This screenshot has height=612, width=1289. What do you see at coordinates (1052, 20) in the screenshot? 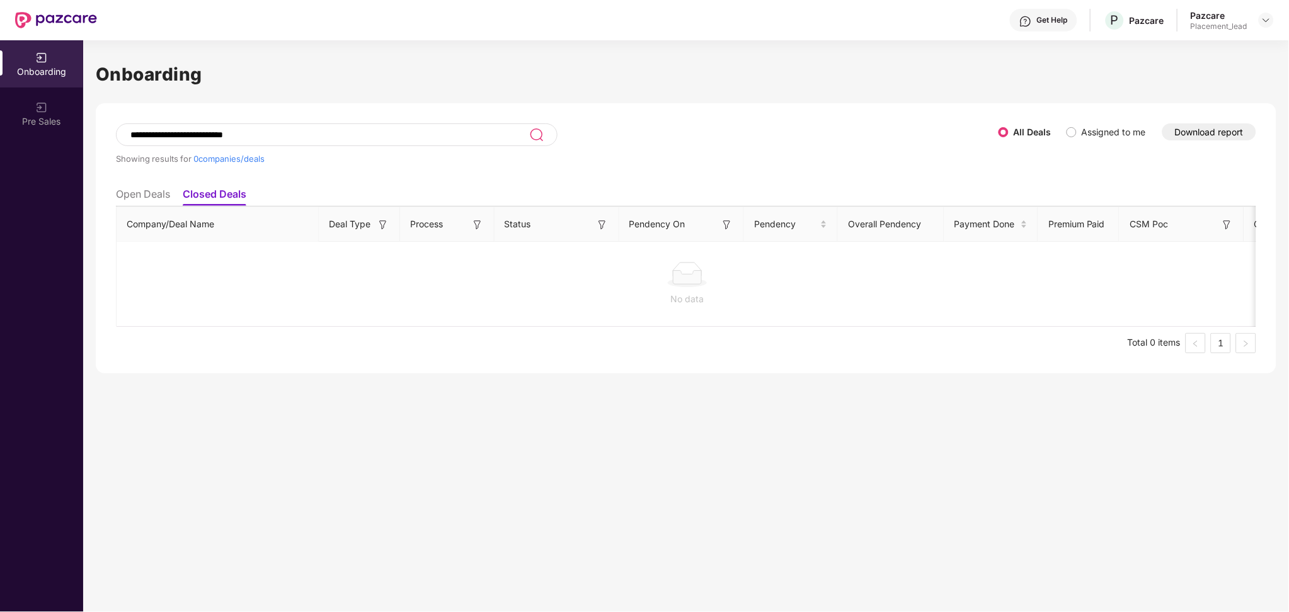
I see `div: Get Help` at bounding box center [1052, 20].